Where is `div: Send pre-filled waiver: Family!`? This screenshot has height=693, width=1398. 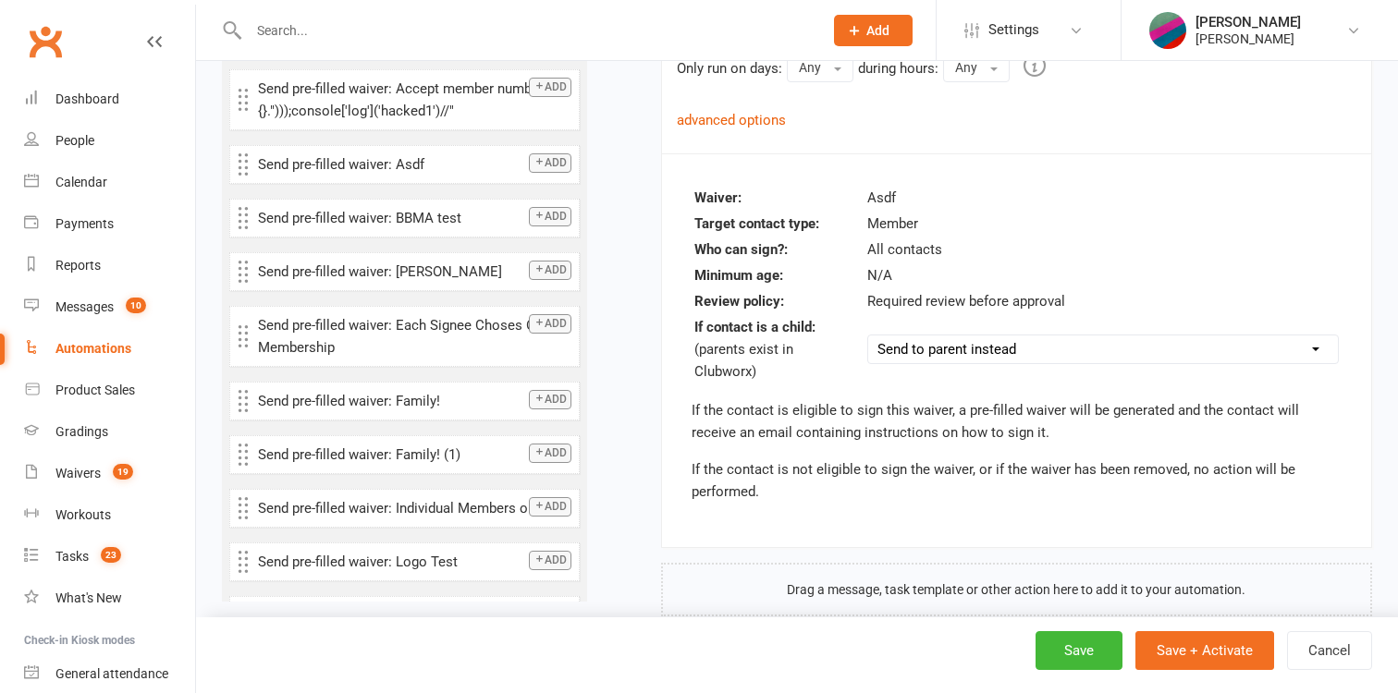 div: Send pre-filled waiver: Family! is located at coordinates (404, 401).